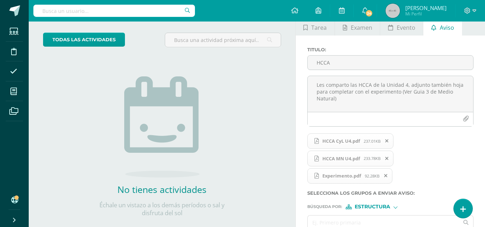  I want to click on a: todas las Actividades, so click(84, 39).